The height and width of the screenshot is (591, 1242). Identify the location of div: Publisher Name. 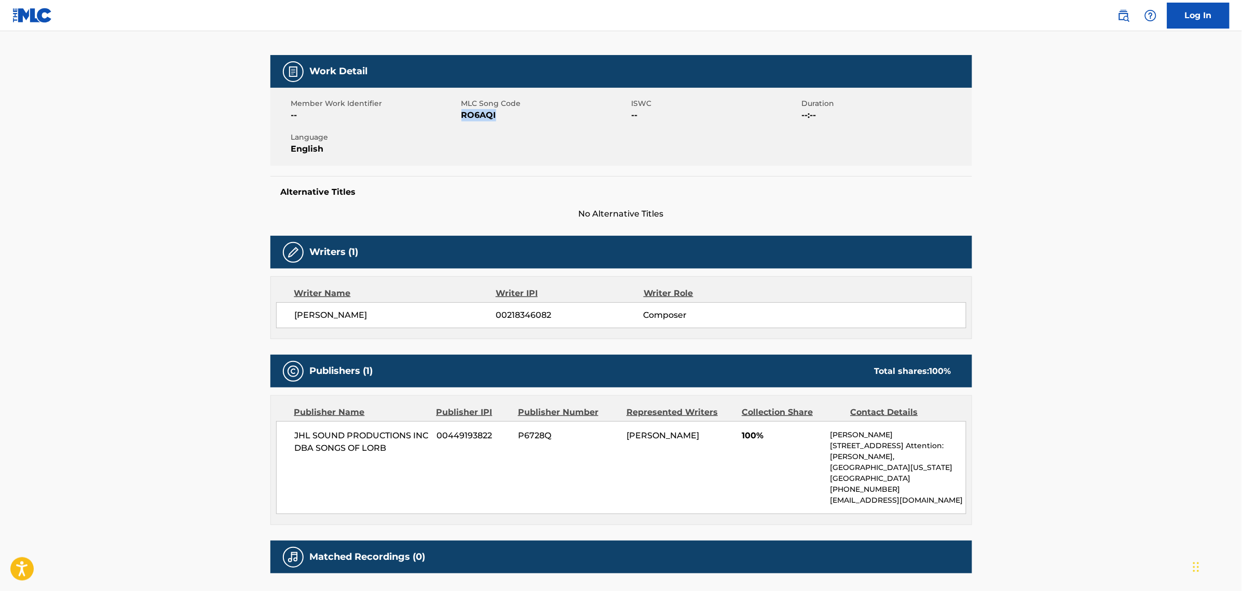
(361, 412).